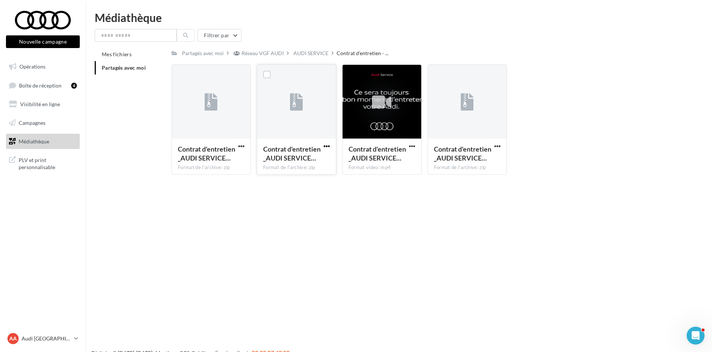  What do you see at coordinates (43, 123) in the screenshot?
I see `a: Campagnes` at bounding box center [43, 123].